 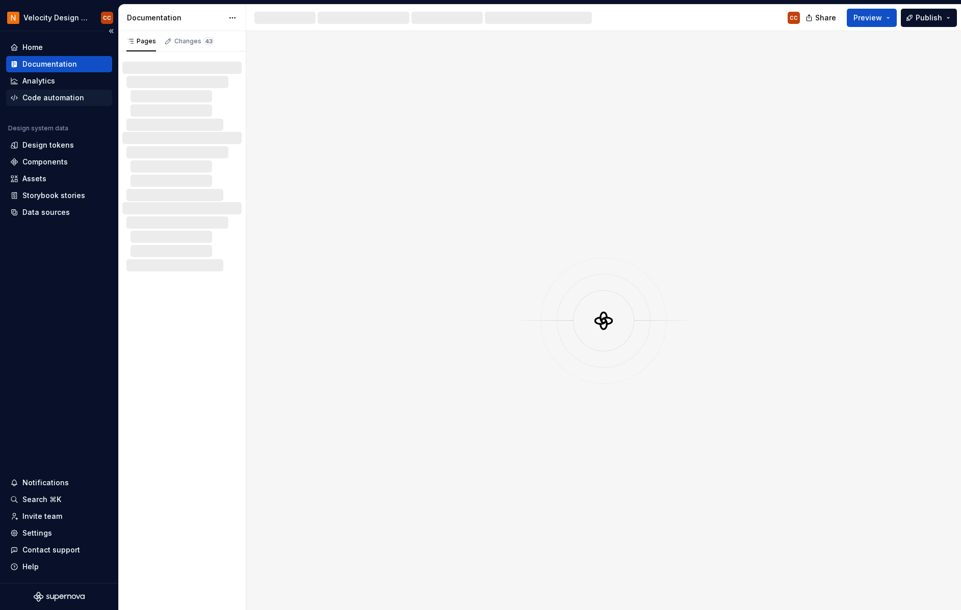 I want to click on div: Design tokens, so click(x=48, y=145).